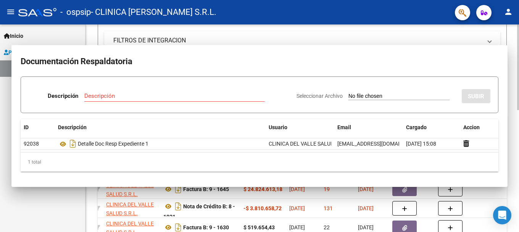  What do you see at coordinates (416, 127) in the screenshot?
I see `span: Cargado` at bounding box center [416, 127].